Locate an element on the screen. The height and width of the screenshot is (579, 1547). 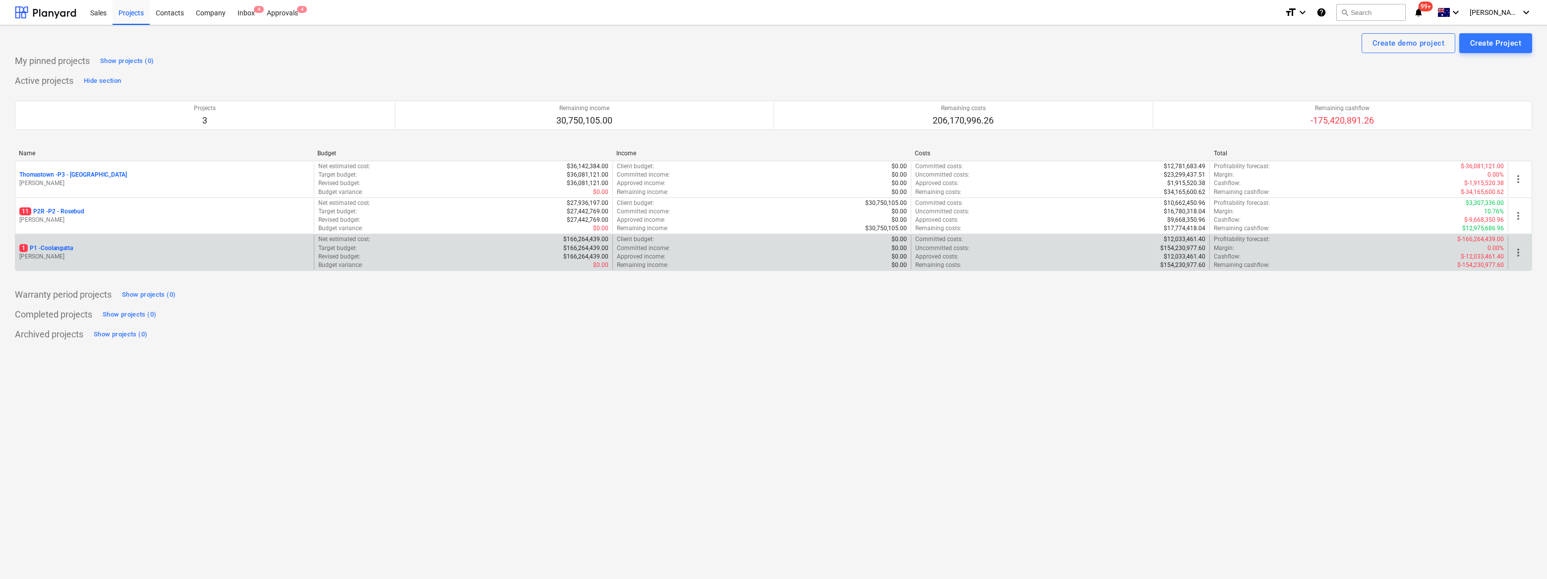
button: Search is located at coordinates (1371, 12).